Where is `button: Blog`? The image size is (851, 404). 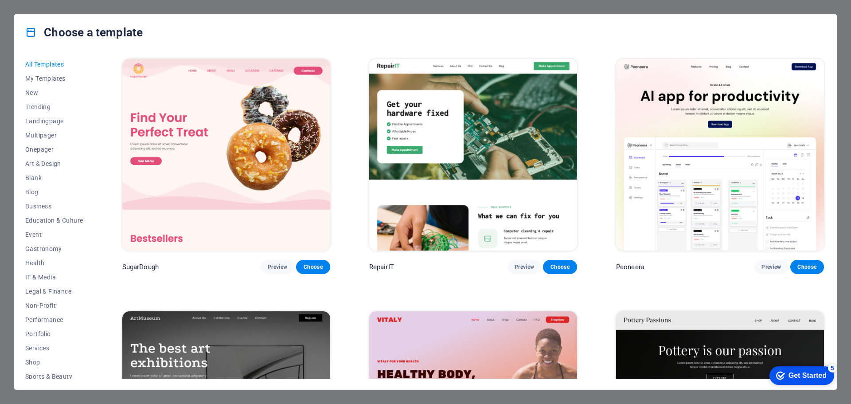 button: Blog is located at coordinates (54, 192).